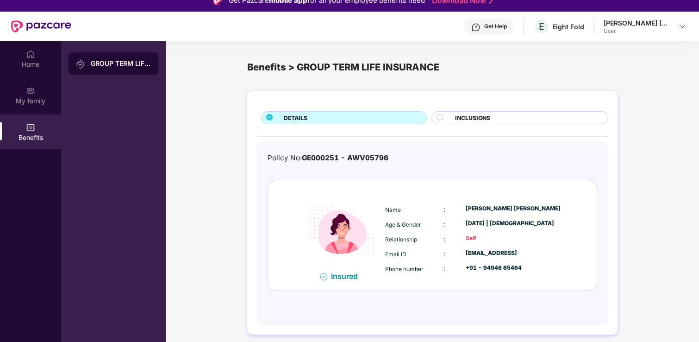 The height and width of the screenshot is (342, 699). What do you see at coordinates (393, 209) in the screenshot?
I see `span: Name` at bounding box center [393, 209].